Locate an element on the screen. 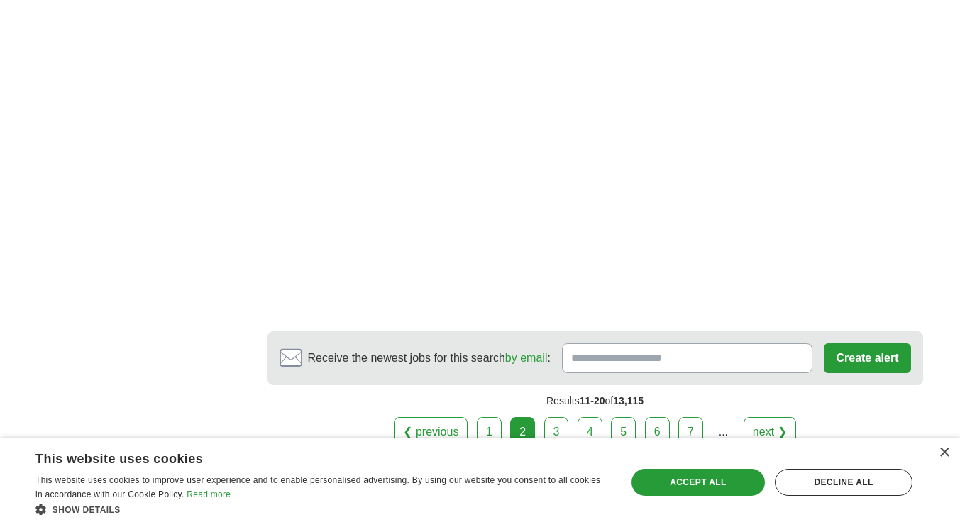 The width and height of the screenshot is (960, 527). div: Accept all is located at coordinates (698, 483).